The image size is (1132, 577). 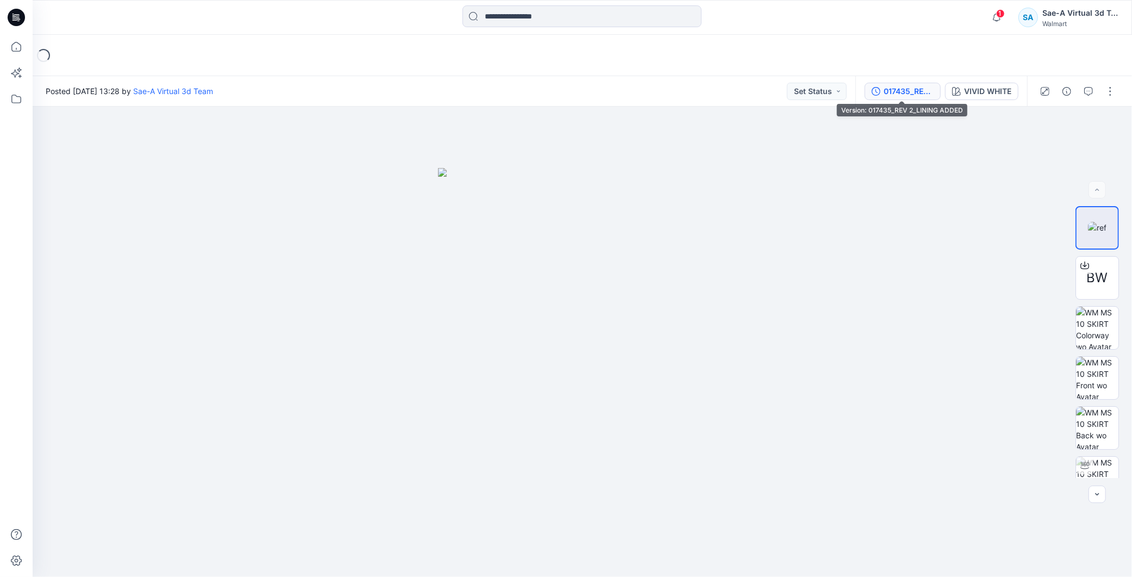 I want to click on span: 1, so click(x=1001, y=14).